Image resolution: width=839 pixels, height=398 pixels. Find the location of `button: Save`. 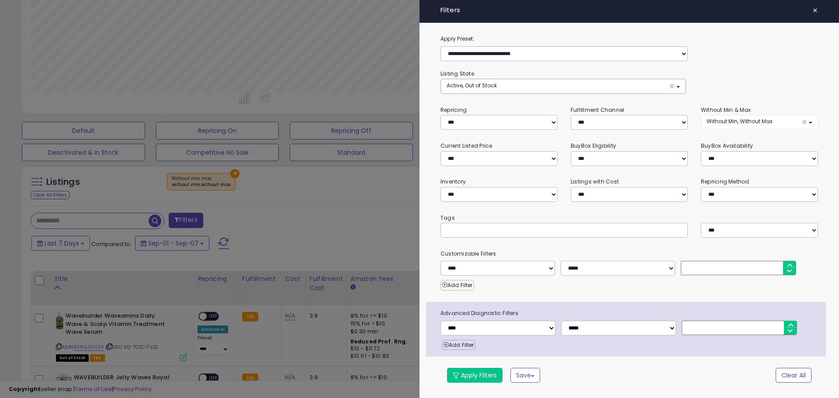

button: Save is located at coordinates (525, 375).